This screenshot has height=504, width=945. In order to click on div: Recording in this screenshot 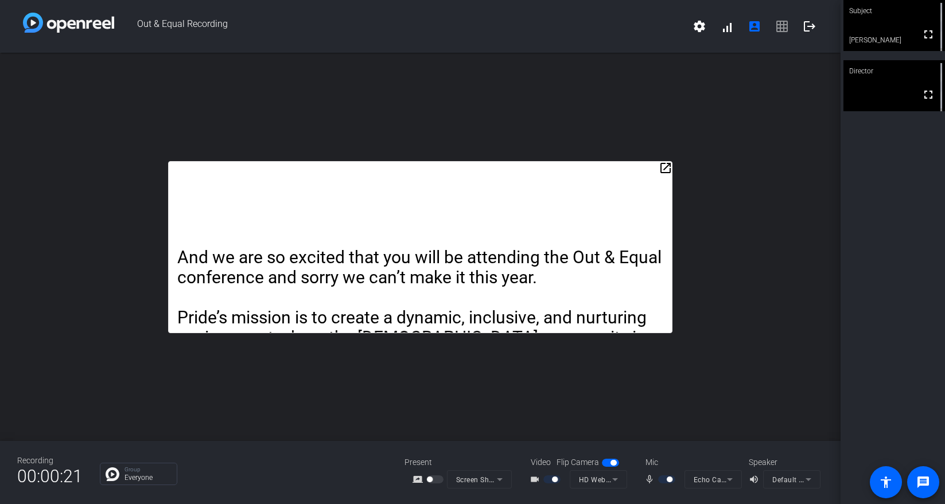, I will do `click(50, 461)`.